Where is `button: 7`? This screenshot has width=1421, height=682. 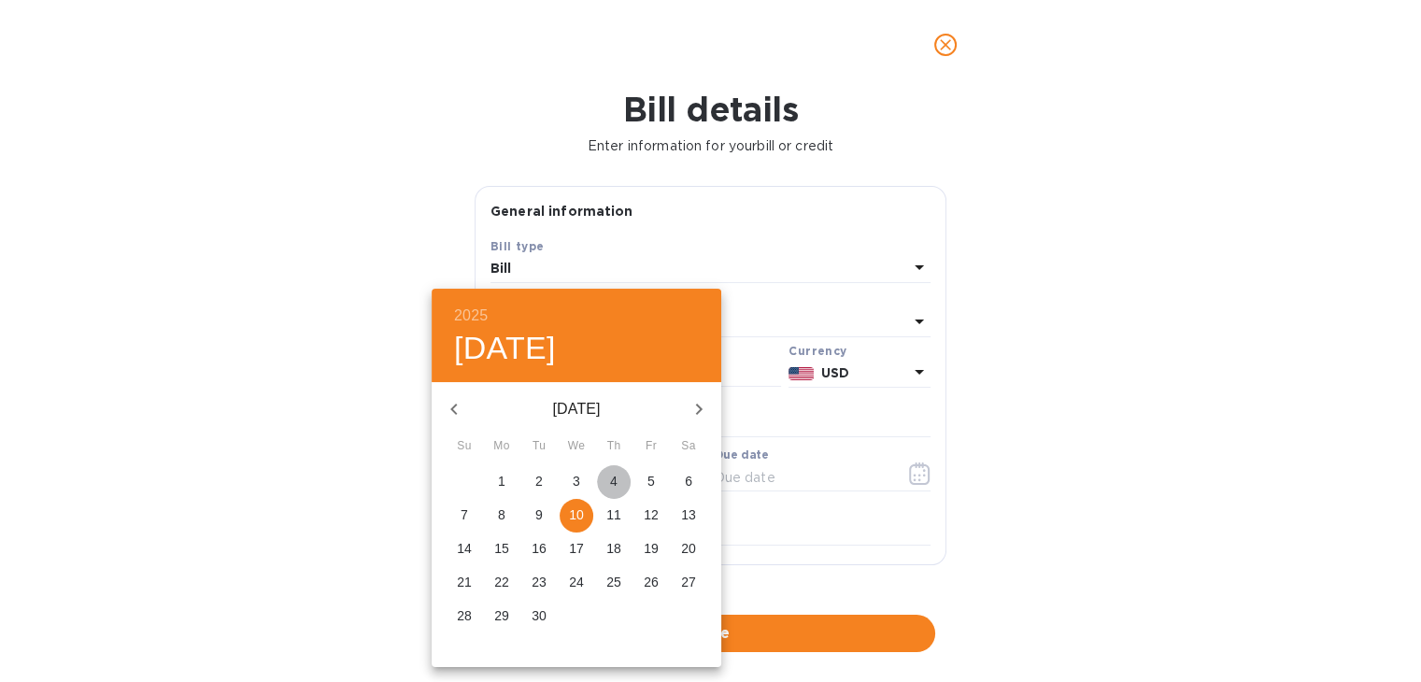 button: 7 is located at coordinates (464, 516).